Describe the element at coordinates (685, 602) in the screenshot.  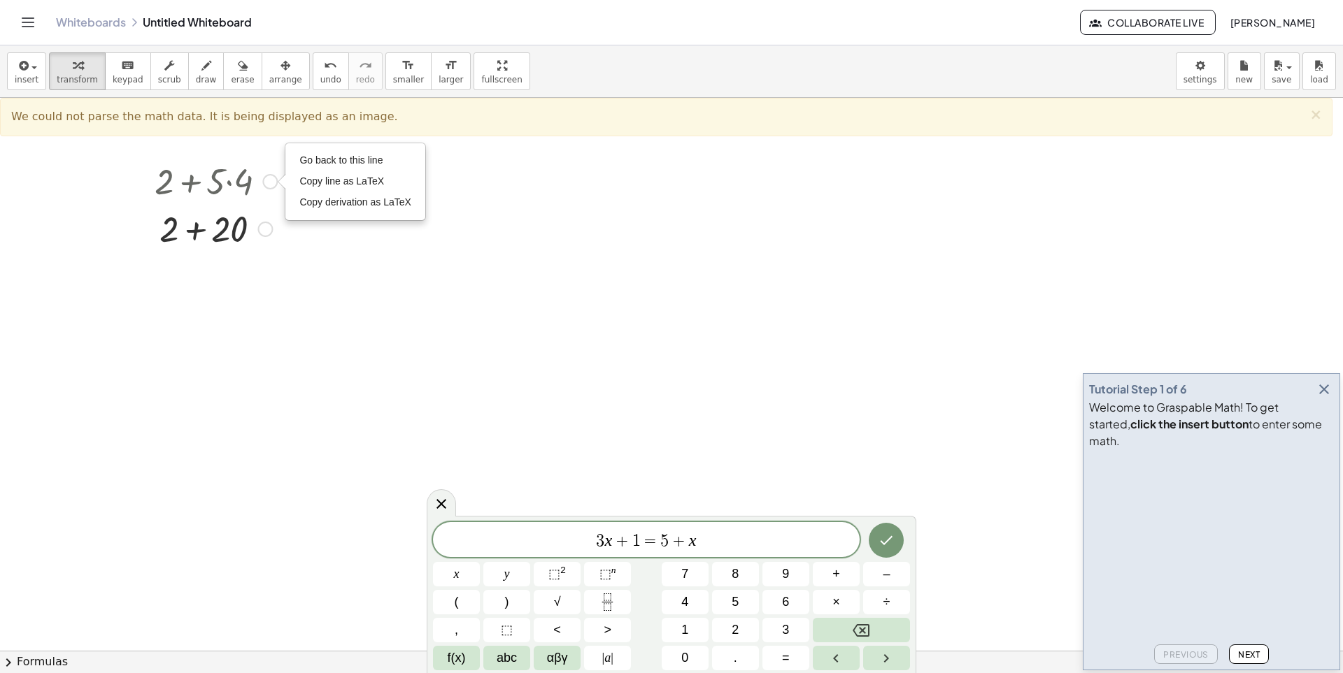
I see `button: 4` at that location.